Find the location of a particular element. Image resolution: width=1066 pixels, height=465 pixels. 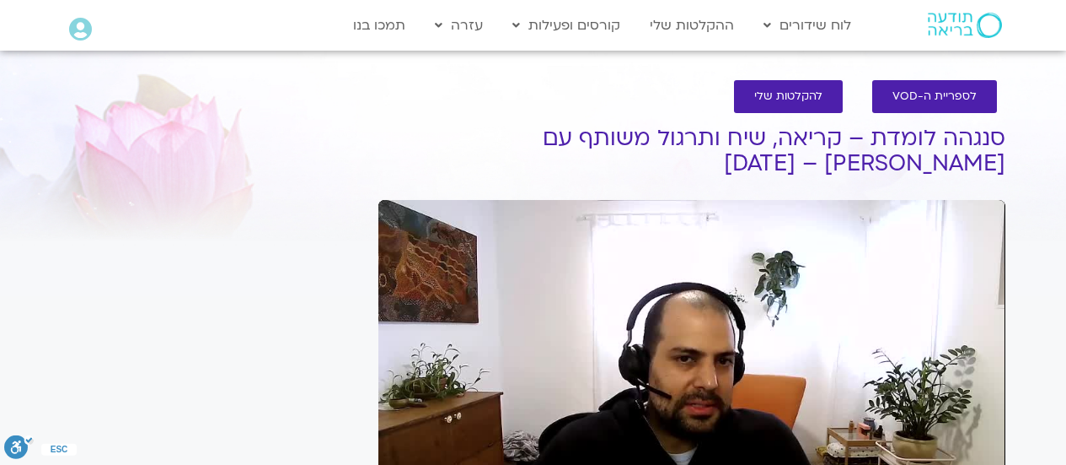

span: לספריית ה-VOD is located at coordinates (935, 96).